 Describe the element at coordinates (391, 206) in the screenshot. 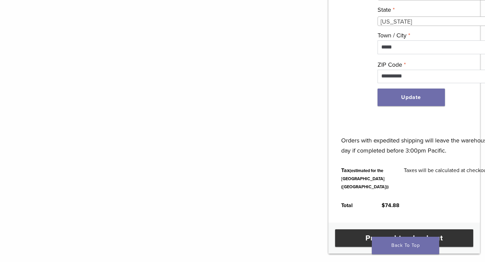

I see `bdi: 74.88` at that location.